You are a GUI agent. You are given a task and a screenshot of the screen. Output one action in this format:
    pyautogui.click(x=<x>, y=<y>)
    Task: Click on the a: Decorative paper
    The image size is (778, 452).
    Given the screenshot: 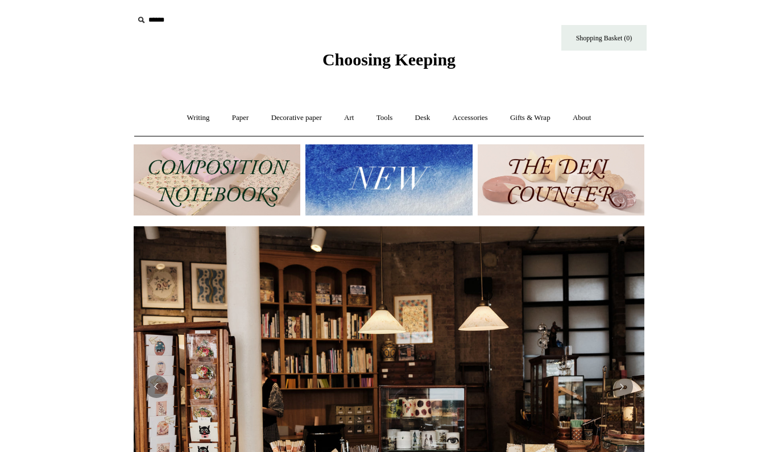 What is the action you would take?
    pyautogui.click(x=296, y=118)
    